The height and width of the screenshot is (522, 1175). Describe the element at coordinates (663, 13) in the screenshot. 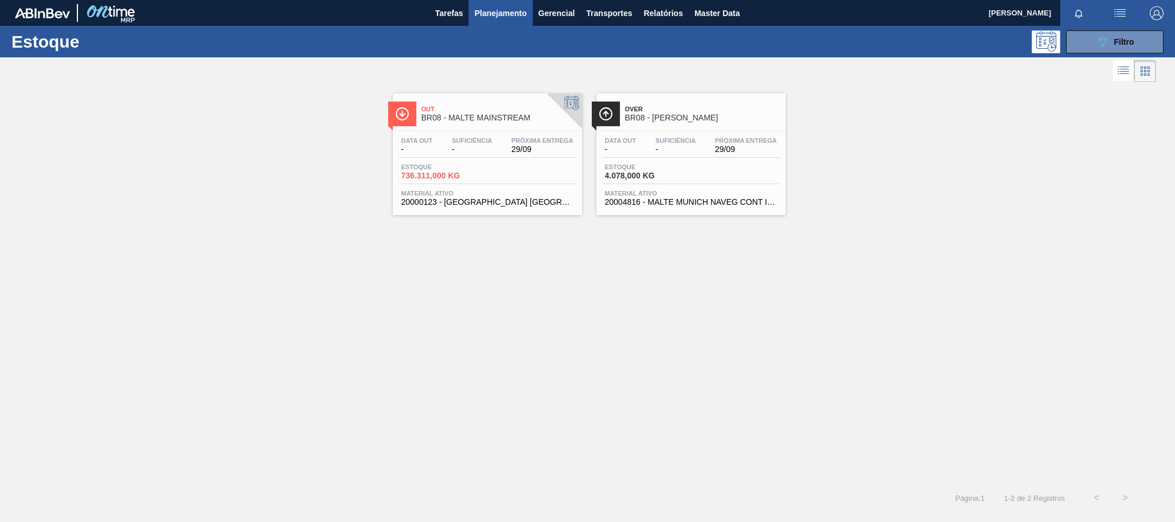

I see `span: Relatórios` at that location.